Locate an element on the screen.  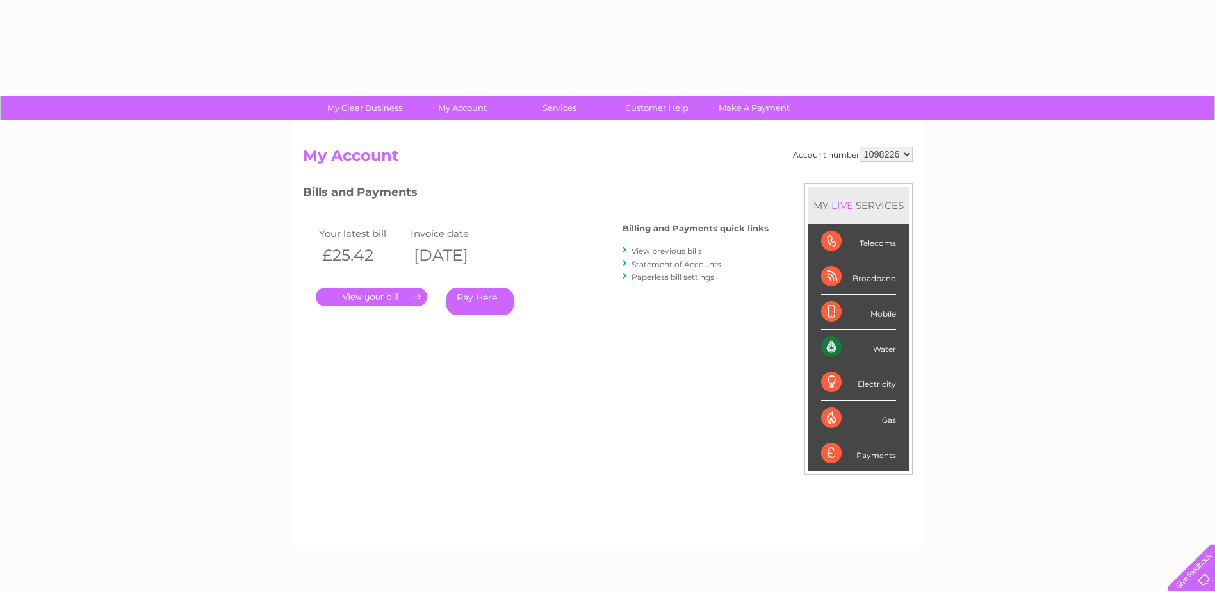
a: Customer Help is located at coordinates (657, 108).